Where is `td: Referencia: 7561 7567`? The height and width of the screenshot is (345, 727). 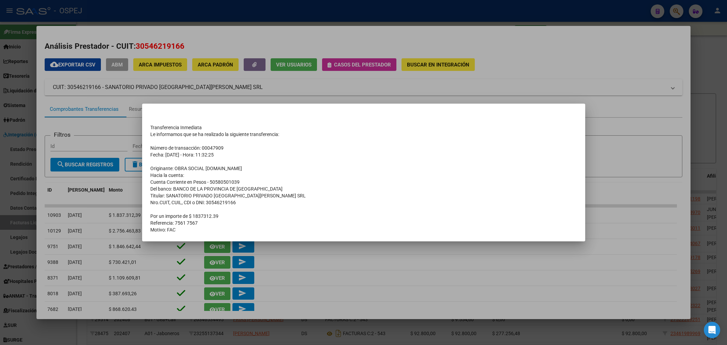 td: Referencia: 7561 7567 is located at coordinates (364, 223).